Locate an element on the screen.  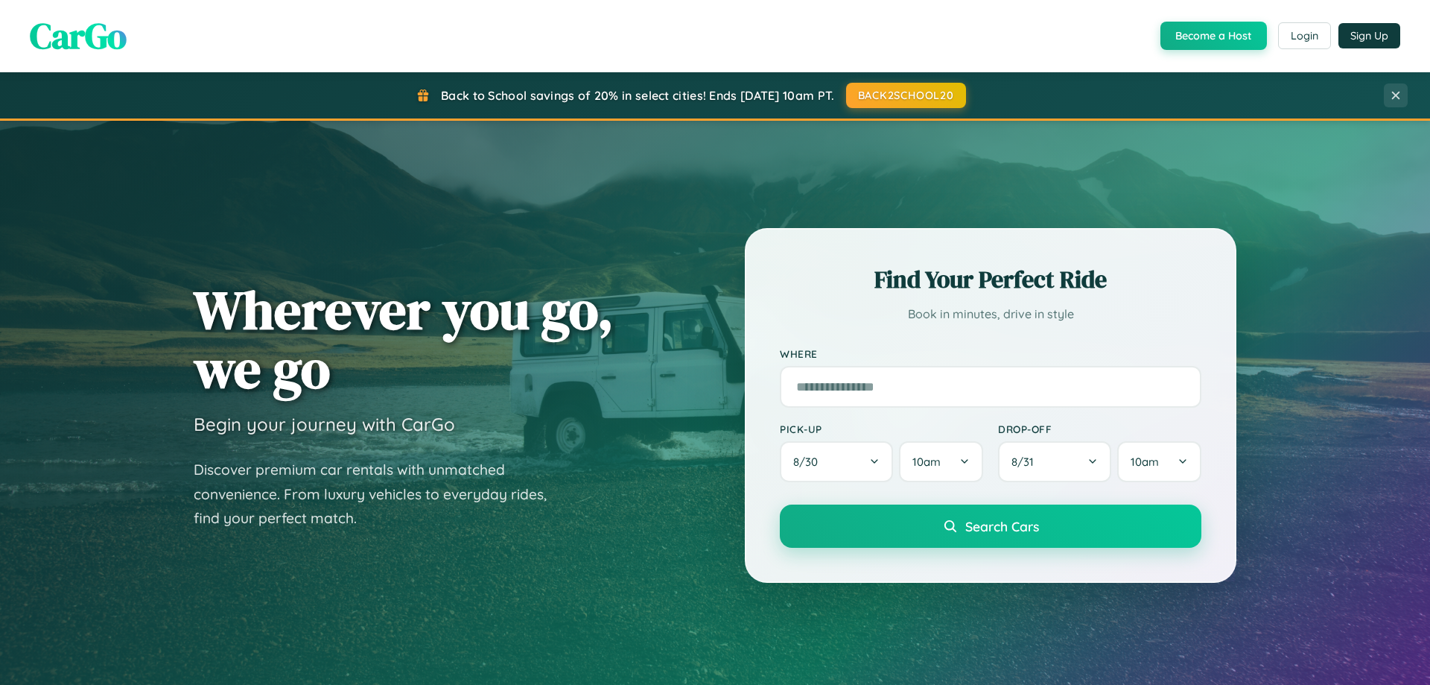
button: BACK2SCHOOL20 is located at coordinates (906, 95).